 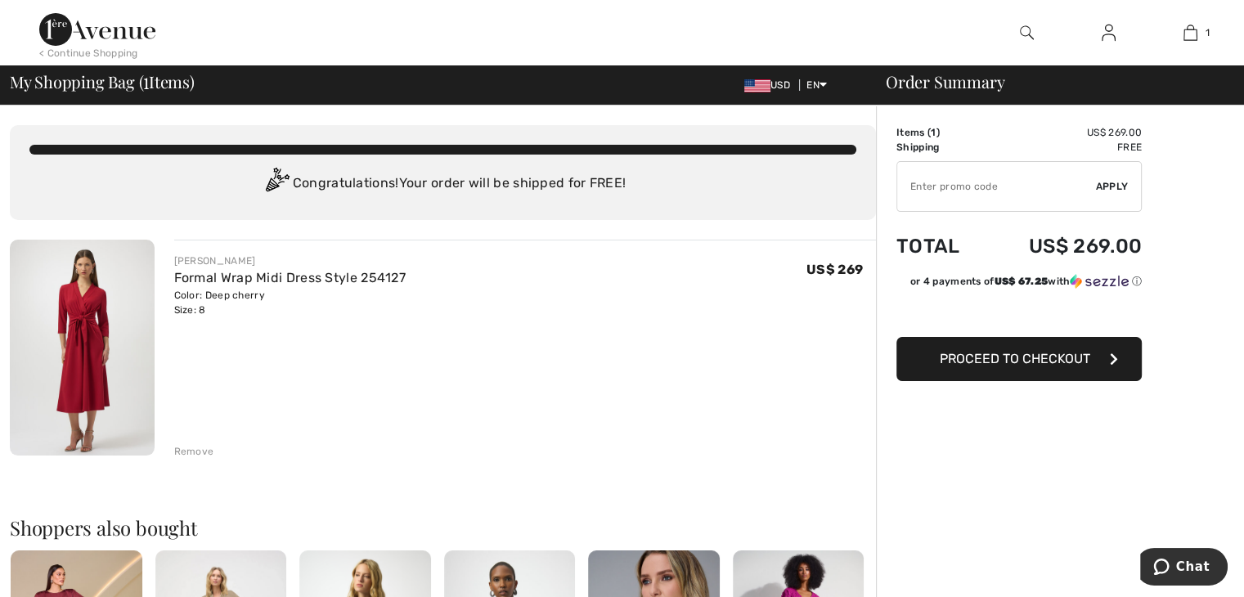 I want to click on td: Free, so click(x=1063, y=147).